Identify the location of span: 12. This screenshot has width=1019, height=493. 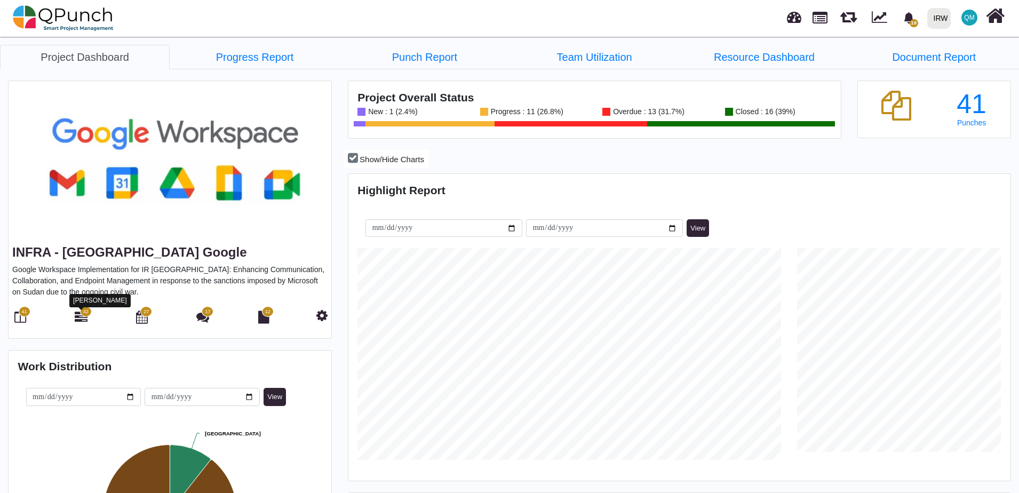
(268, 312).